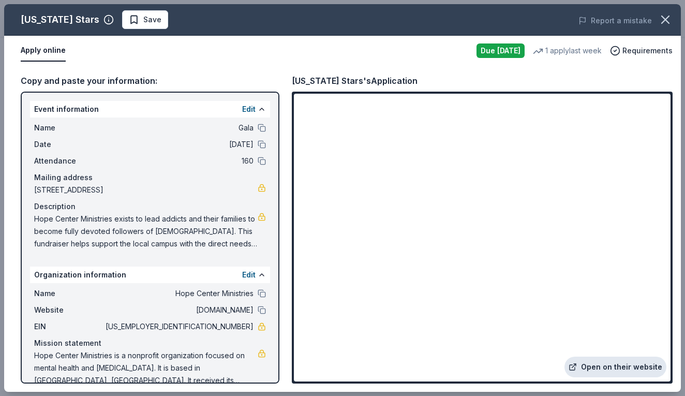 The image size is (685, 396). I want to click on div: Mailing address, so click(150, 178).